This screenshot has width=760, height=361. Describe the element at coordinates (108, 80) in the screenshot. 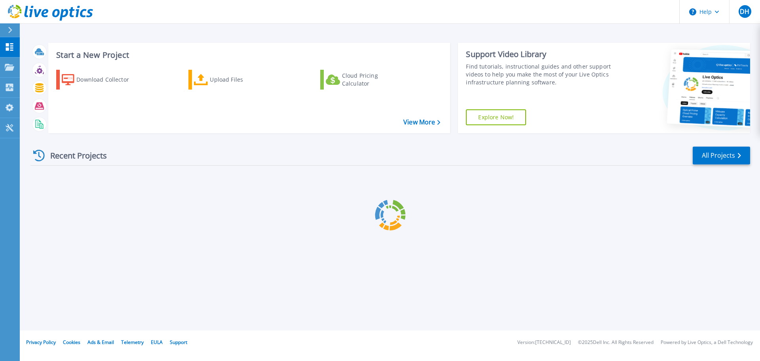

I see `div: Download Collector` at that location.